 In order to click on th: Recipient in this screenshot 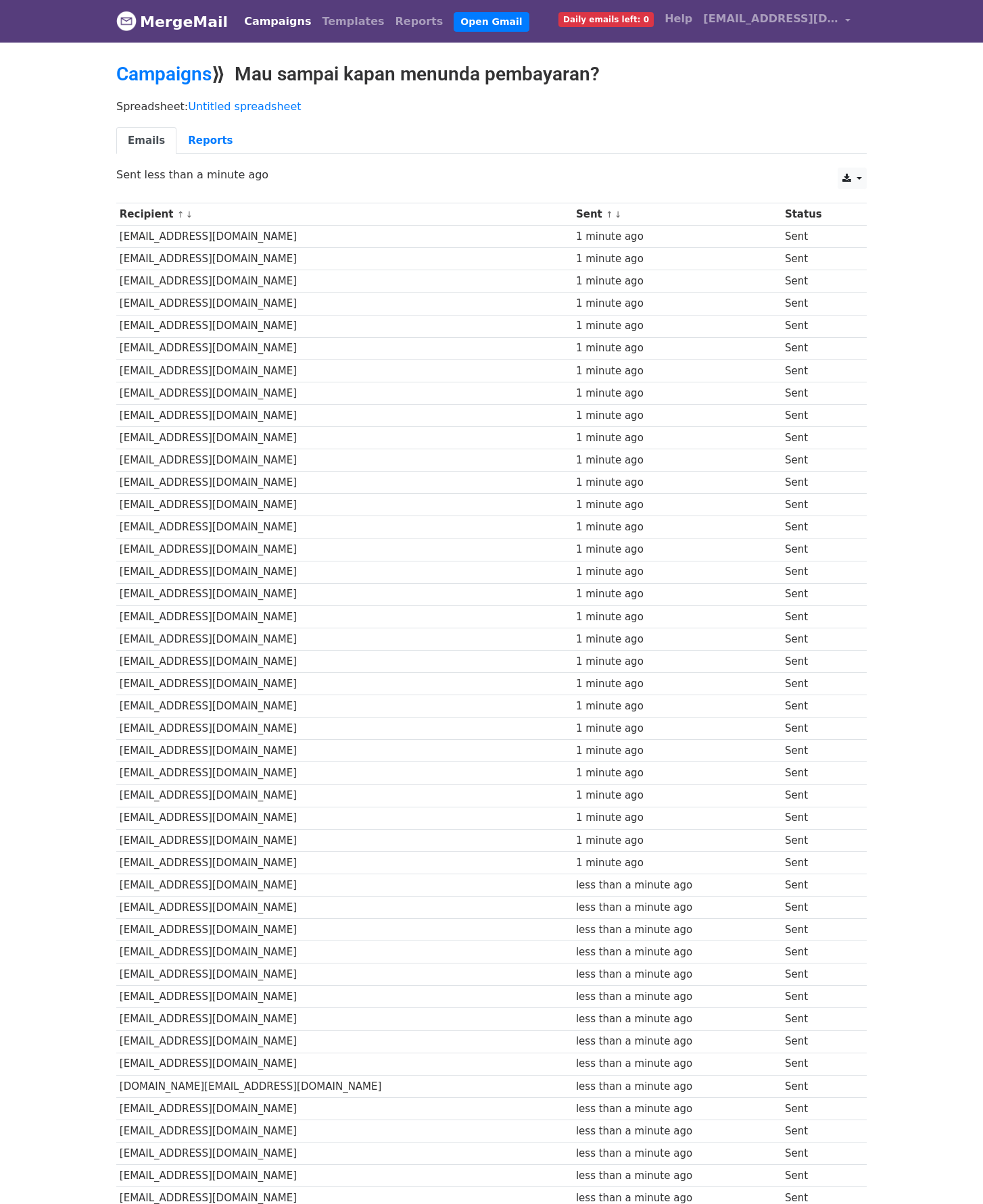, I will do `click(344, 214)`.